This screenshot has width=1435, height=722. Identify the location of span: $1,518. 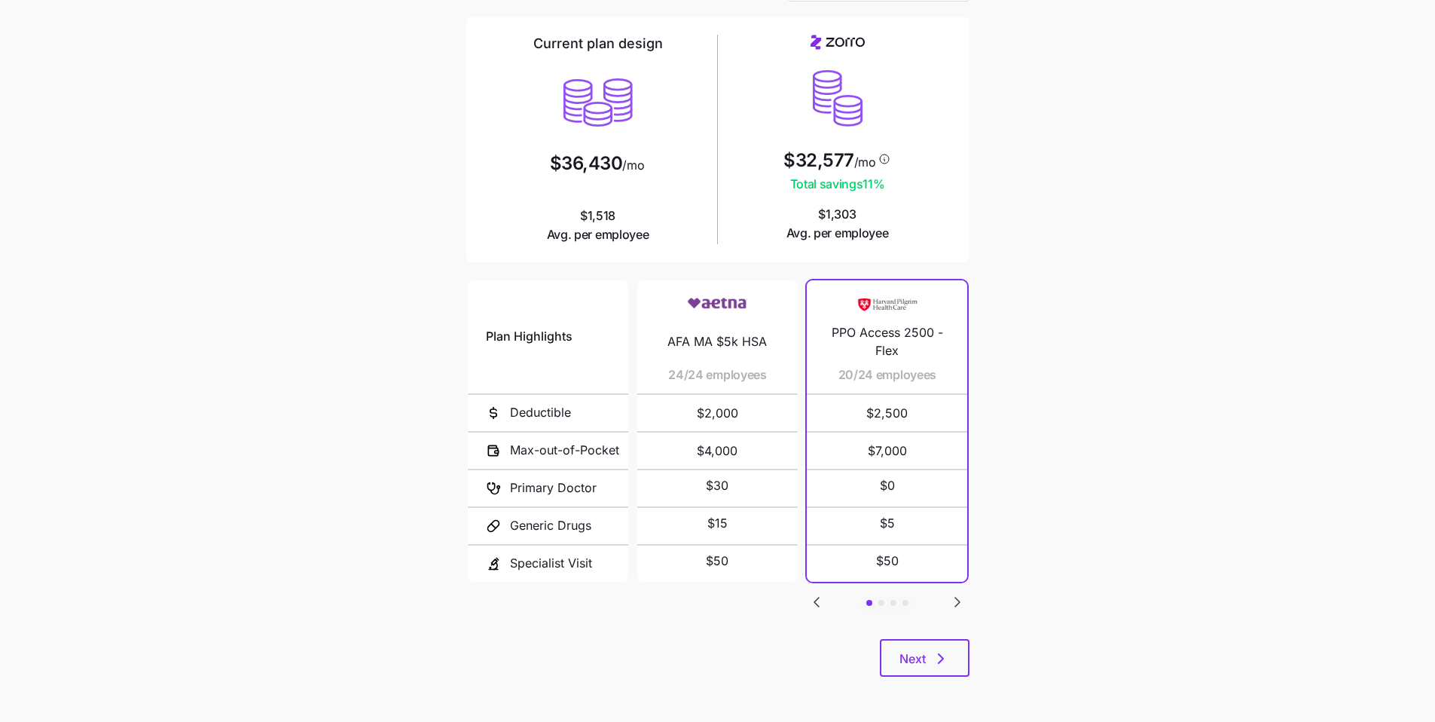
(598, 225).